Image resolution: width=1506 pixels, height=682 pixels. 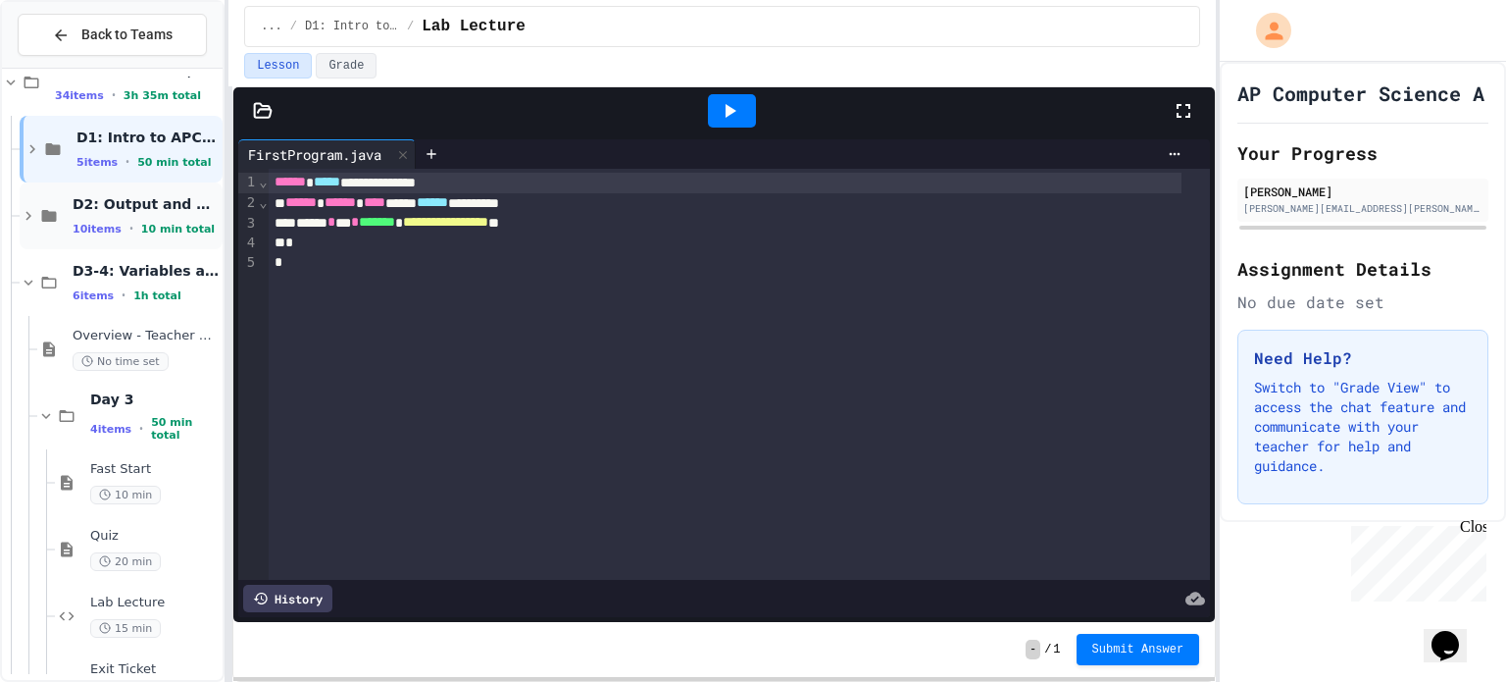 I want to click on button: Submit Answer, so click(x=1139, y=649).